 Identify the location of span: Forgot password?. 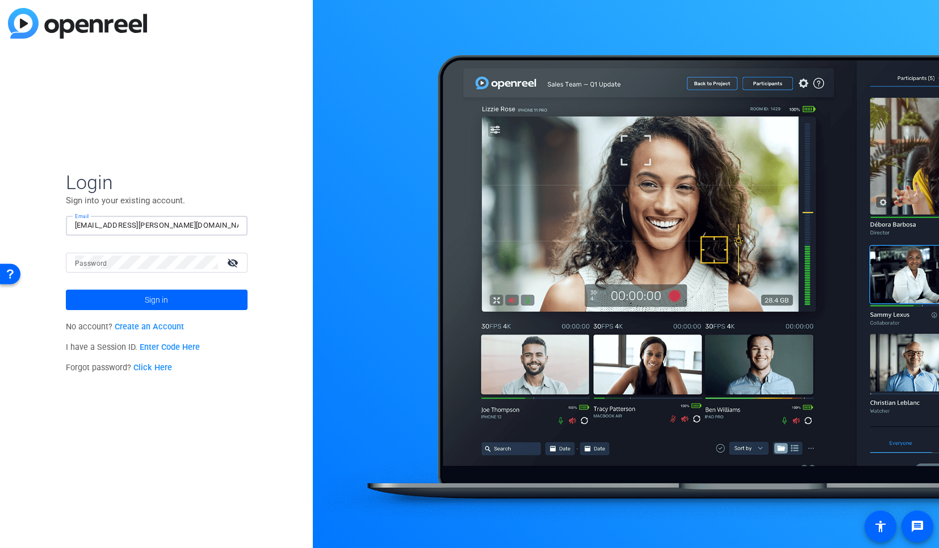
(119, 367).